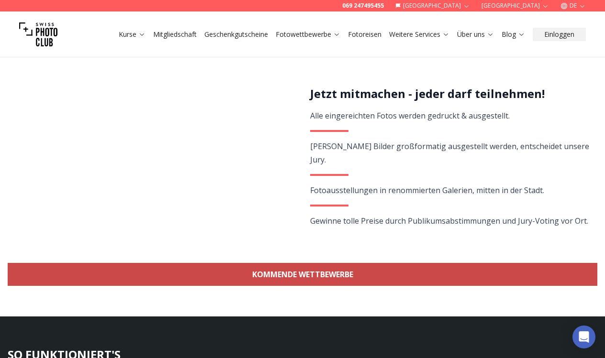  What do you see at coordinates (363, 6) in the screenshot?
I see `a: 069 247495455` at bounding box center [363, 6].